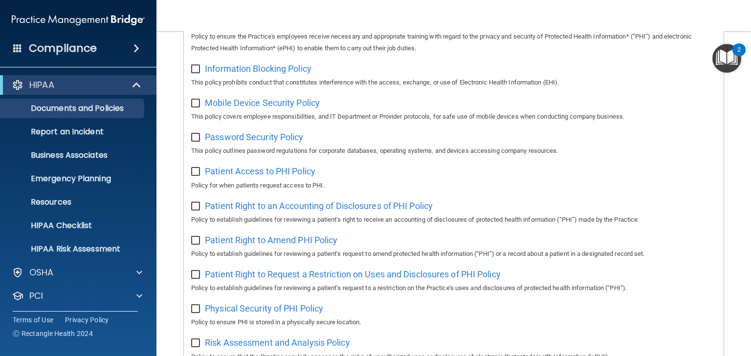  What do you see at coordinates (77, 273) in the screenshot?
I see `a: OSHA` at bounding box center [77, 273].